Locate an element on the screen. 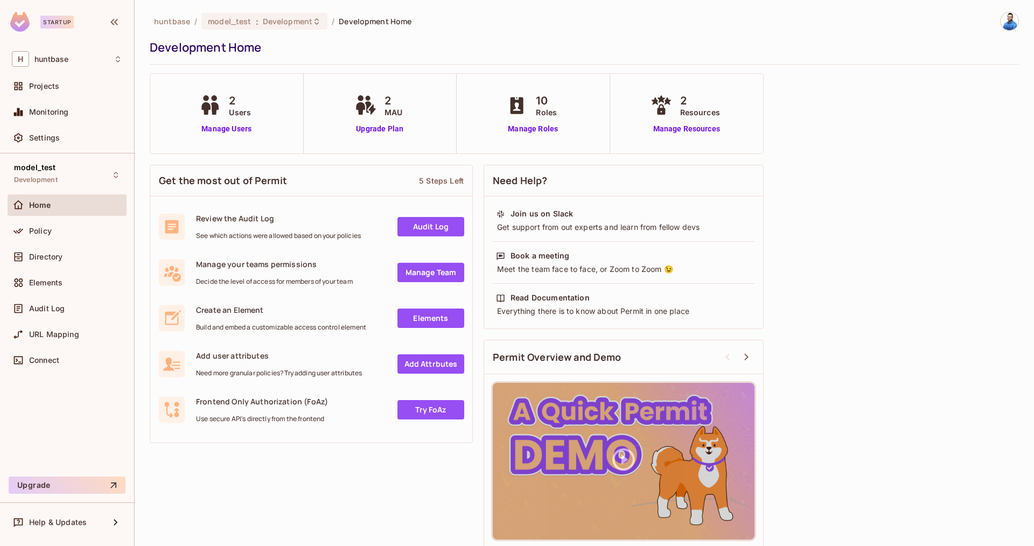 The width and height of the screenshot is (1034, 546). a: Audit Log is located at coordinates (431, 227).